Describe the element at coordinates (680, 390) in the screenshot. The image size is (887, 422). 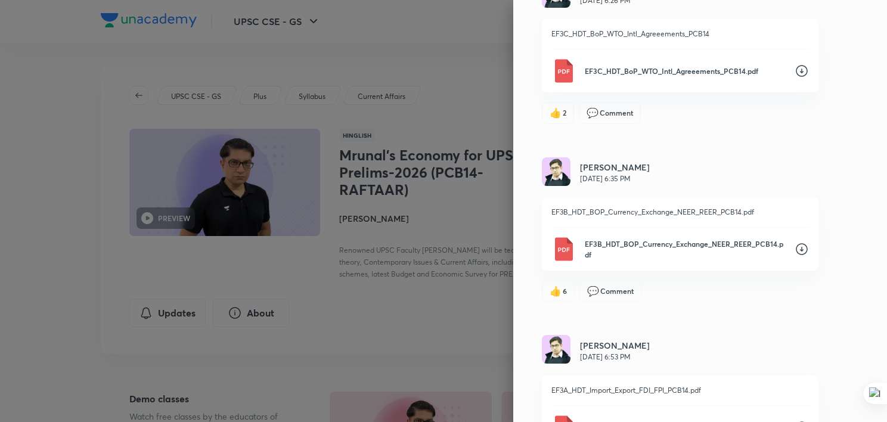
I see `p: EF3A_HDT_Import_Export_FDI_FPI_PCB14.pdf` at that location.